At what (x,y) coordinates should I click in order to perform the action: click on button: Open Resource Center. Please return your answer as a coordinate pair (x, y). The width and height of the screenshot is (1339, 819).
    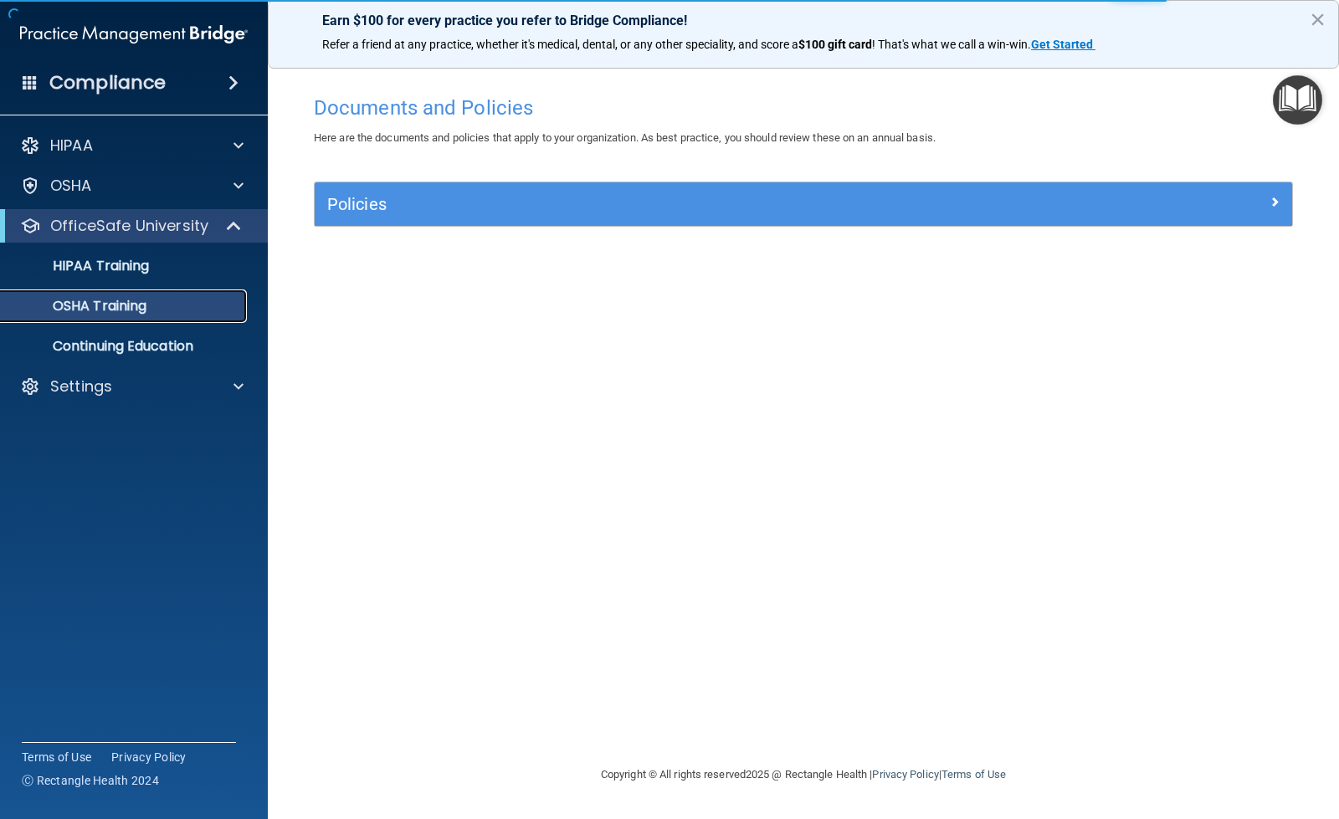
    Looking at the image, I should click on (1297, 100).